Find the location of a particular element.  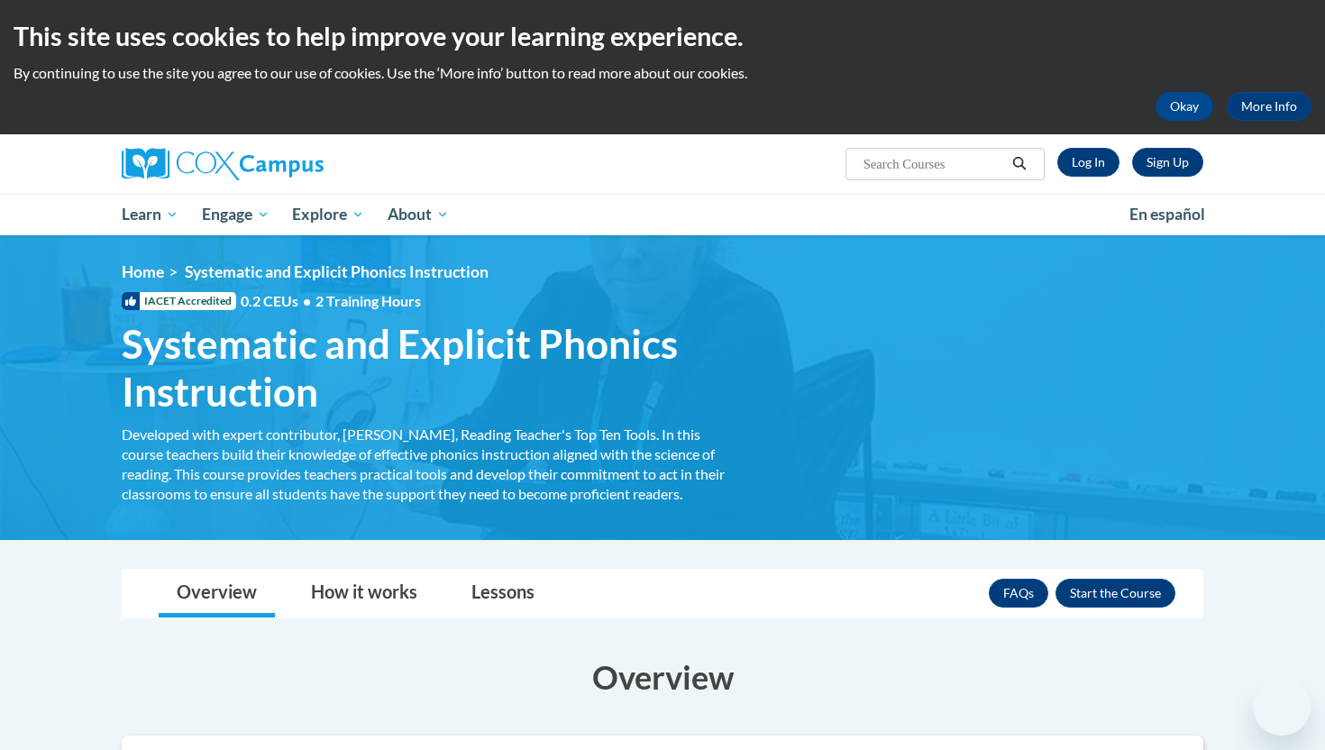

div: Main menu is located at coordinates (663, 215).